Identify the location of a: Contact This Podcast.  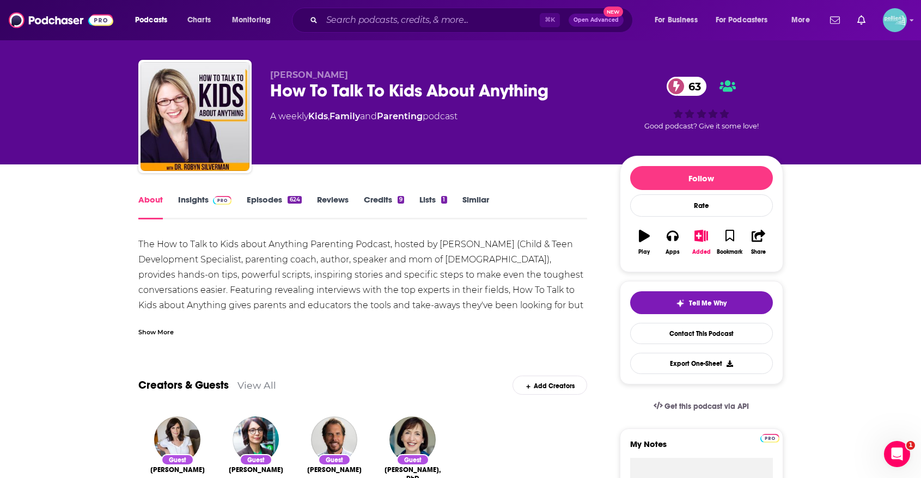
(702, 333).